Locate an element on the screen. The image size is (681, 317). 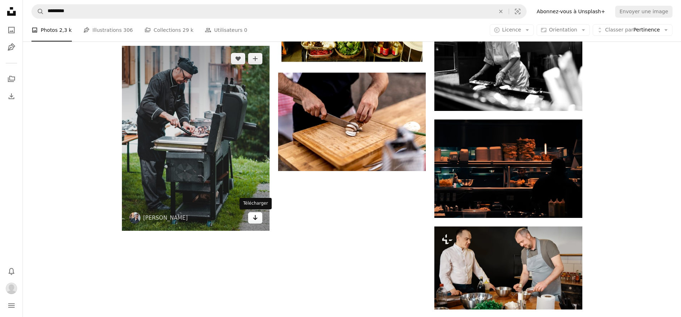
img: Accéder au profil de Jeff Tumale is located at coordinates (135, 218).